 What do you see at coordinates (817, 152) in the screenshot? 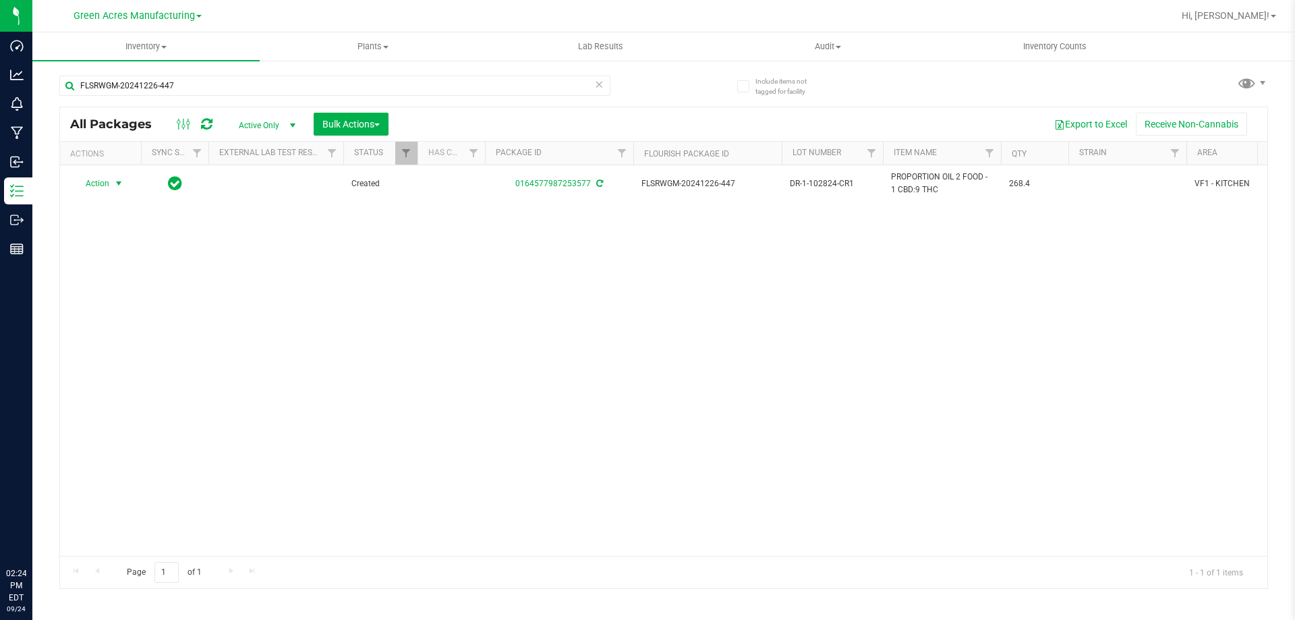
I see `a: Lot Number` at bounding box center [817, 152].